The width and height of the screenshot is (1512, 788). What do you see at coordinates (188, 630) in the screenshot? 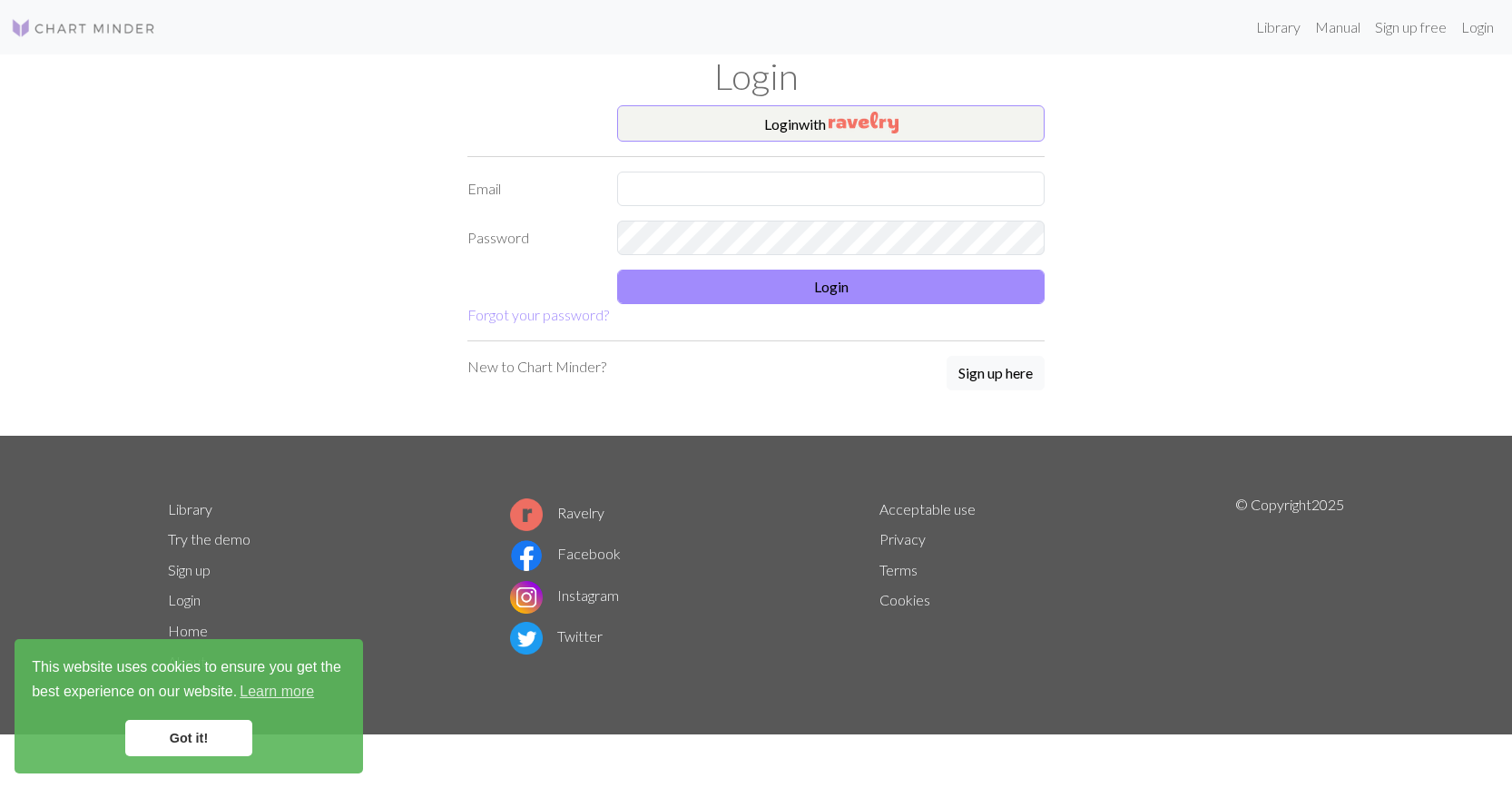
I see `a: Home` at bounding box center [188, 630].